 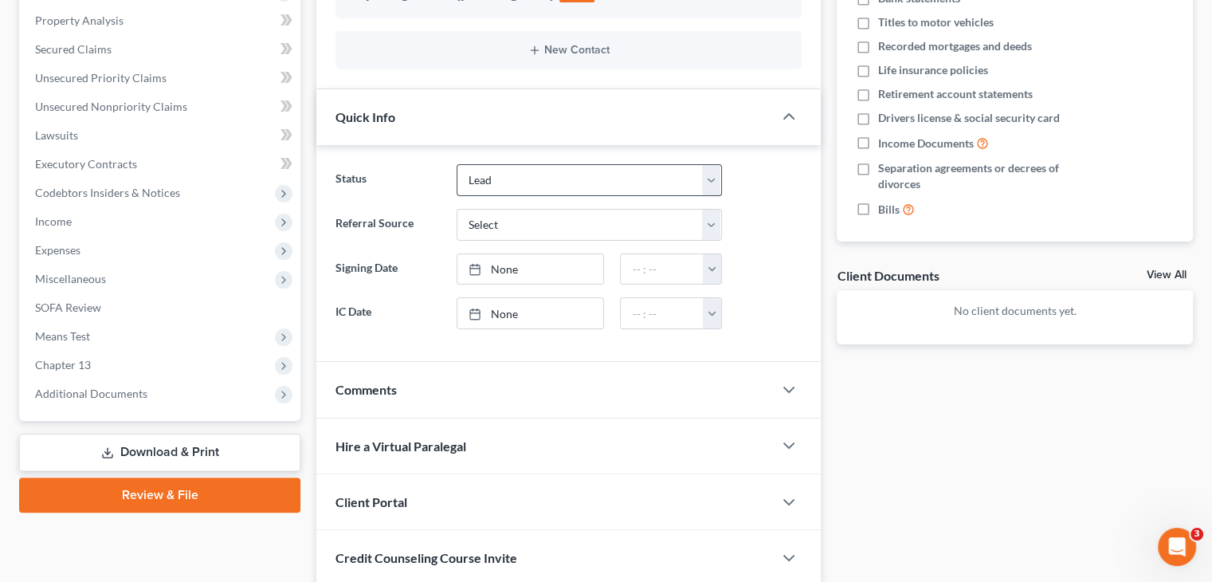 What do you see at coordinates (57, 249) in the screenshot?
I see `span: Expenses` at bounding box center [57, 249].